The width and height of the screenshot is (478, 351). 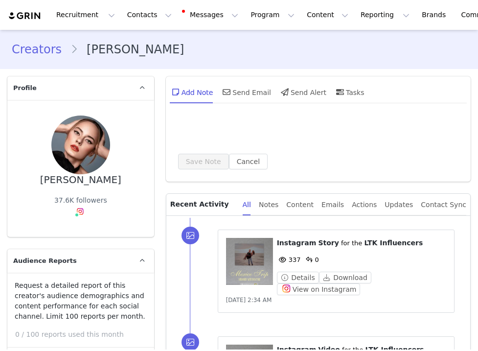 I want to click on div: 37.6K followers, so click(x=81, y=200).